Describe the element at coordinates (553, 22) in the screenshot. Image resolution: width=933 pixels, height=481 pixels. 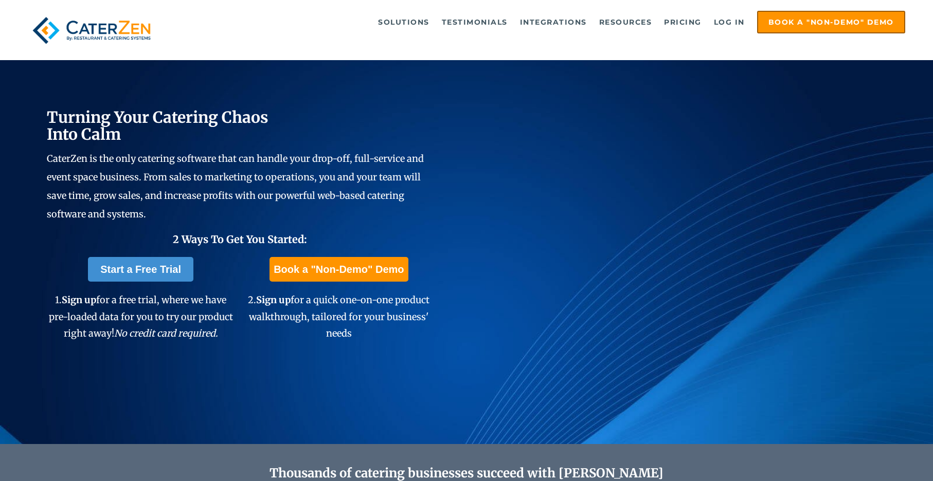
I see `a: Integrations` at that location.